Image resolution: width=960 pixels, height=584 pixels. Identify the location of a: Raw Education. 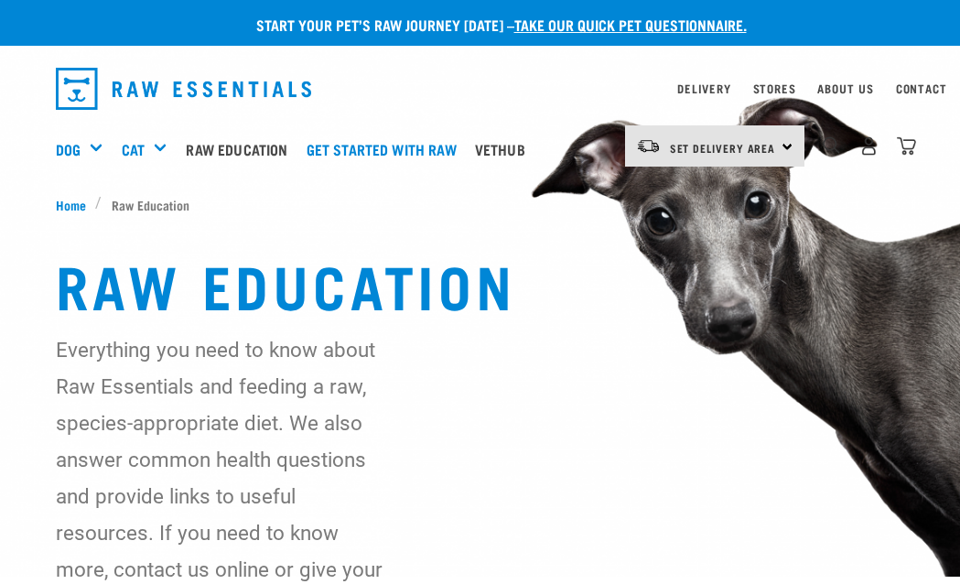
(241, 149).